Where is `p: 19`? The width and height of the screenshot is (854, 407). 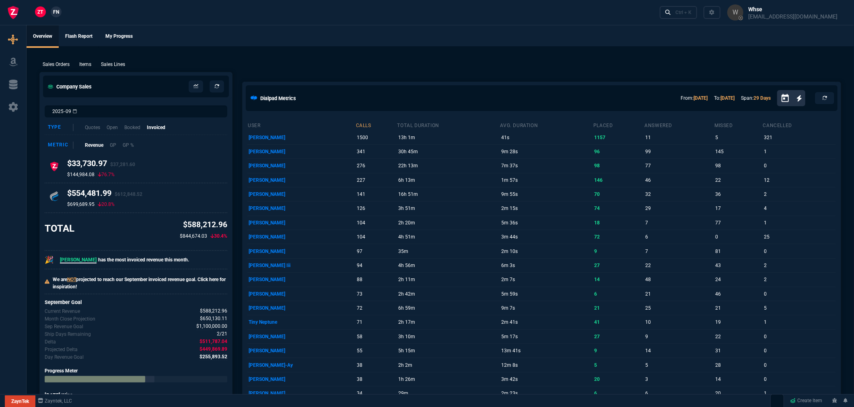
p: 19 is located at coordinates (738, 322).